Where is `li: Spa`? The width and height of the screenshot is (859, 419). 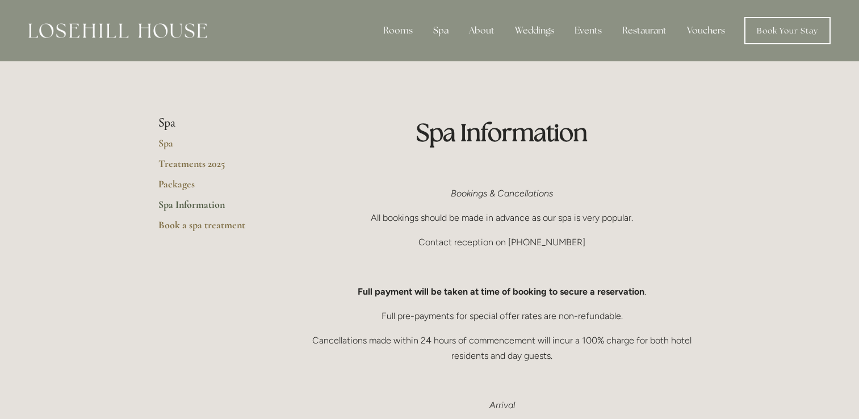 li: Spa is located at coordinates (212, 123).